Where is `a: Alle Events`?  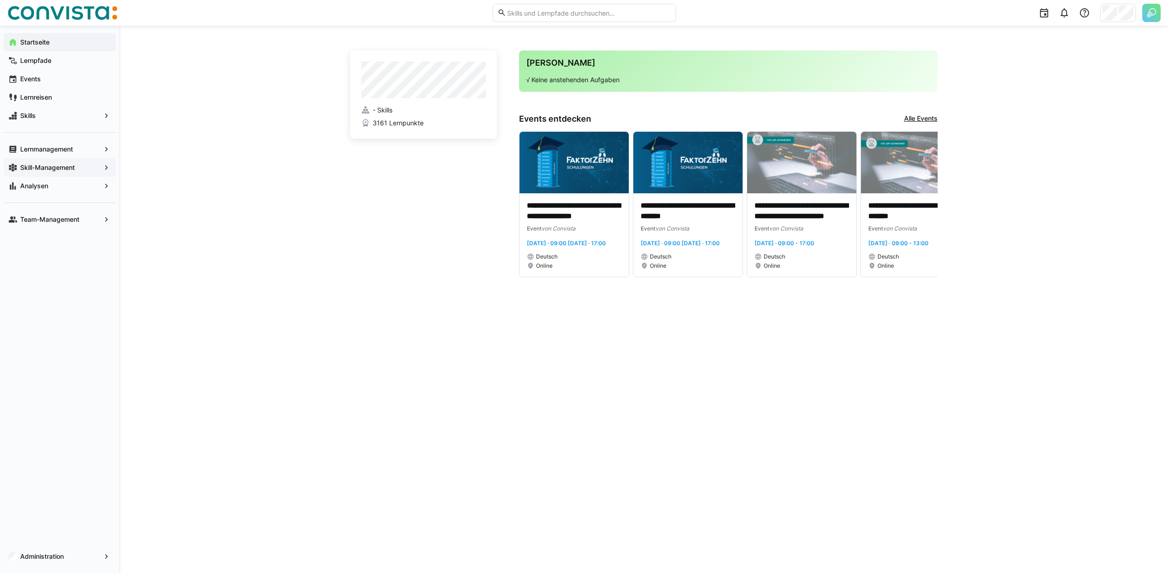 a: Alle Events is located at coordinates (921, 119).